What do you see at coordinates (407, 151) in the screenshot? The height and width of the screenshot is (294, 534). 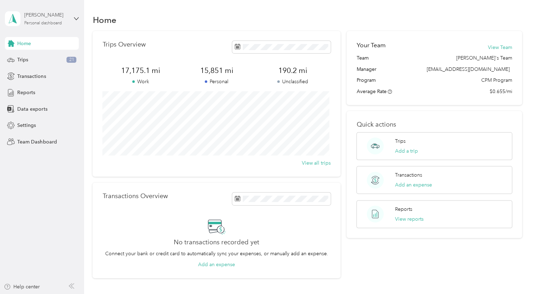 I see `button: Add a trip` at bounding box center [407, 151].